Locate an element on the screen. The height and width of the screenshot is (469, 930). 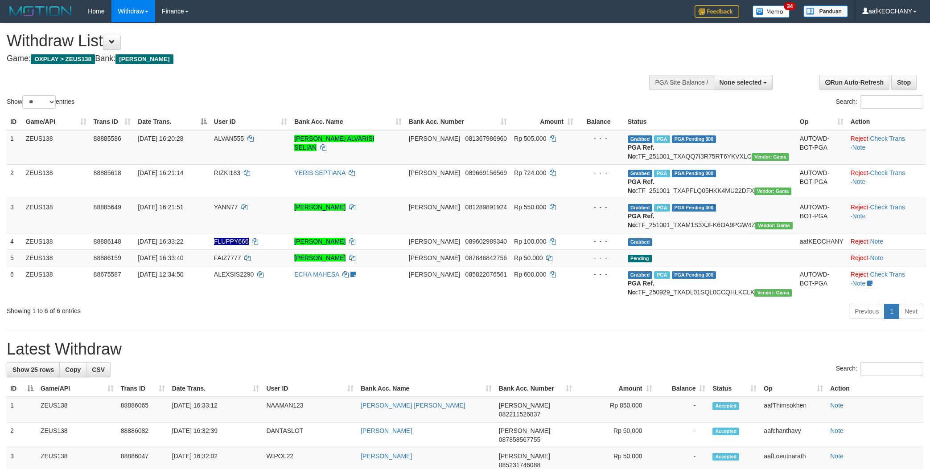
td: DANTASLOT is located at coordinates (310, 436).